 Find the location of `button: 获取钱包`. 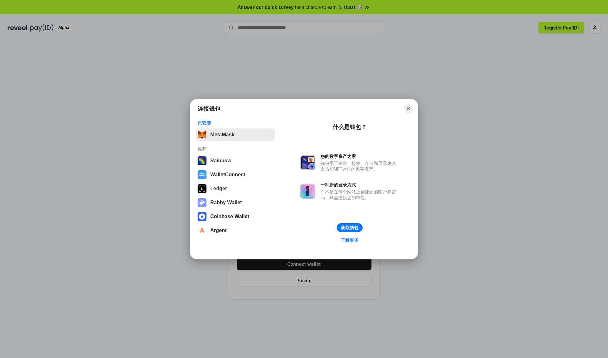

button: 获取钱包 is located at coordinates (350, 227).